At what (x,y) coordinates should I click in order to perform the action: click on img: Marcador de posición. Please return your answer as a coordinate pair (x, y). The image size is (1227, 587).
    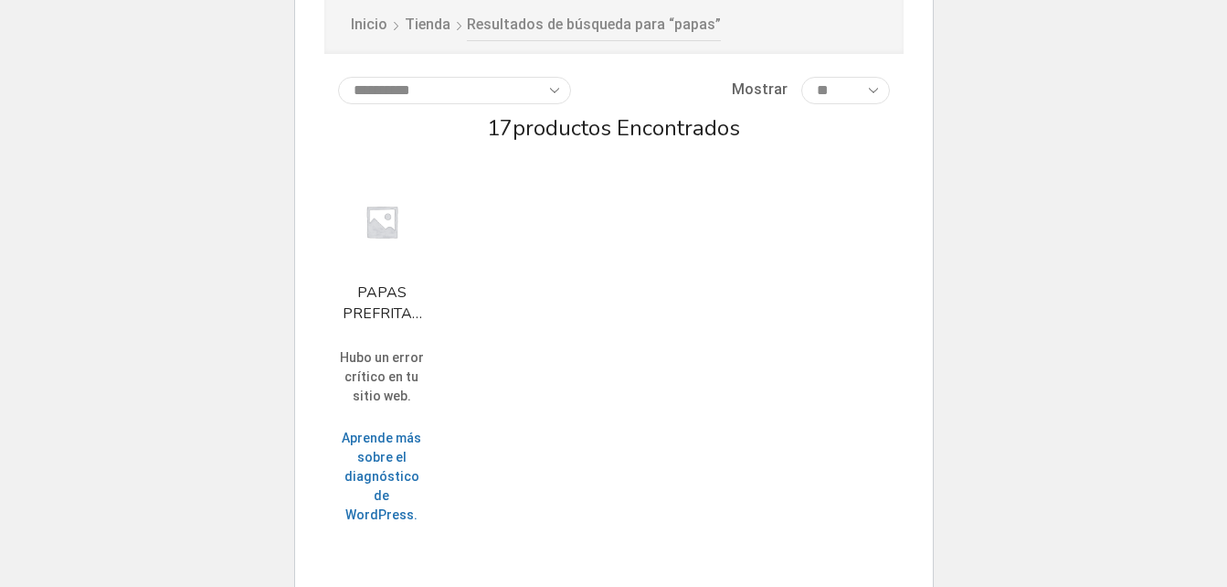
    Looking at the image, I should click on (382, 221).